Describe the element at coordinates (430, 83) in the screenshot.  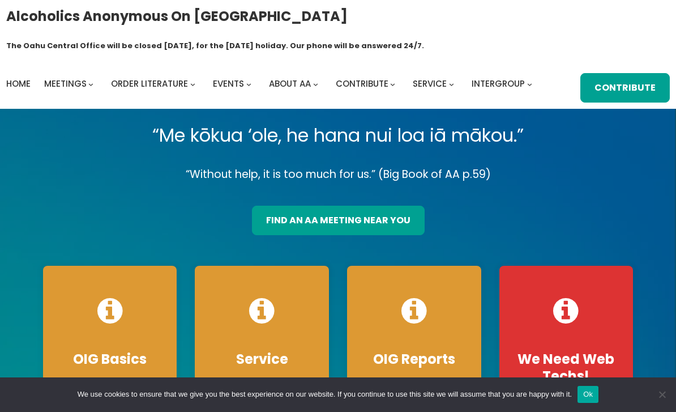
I see `span: Service` at that location.